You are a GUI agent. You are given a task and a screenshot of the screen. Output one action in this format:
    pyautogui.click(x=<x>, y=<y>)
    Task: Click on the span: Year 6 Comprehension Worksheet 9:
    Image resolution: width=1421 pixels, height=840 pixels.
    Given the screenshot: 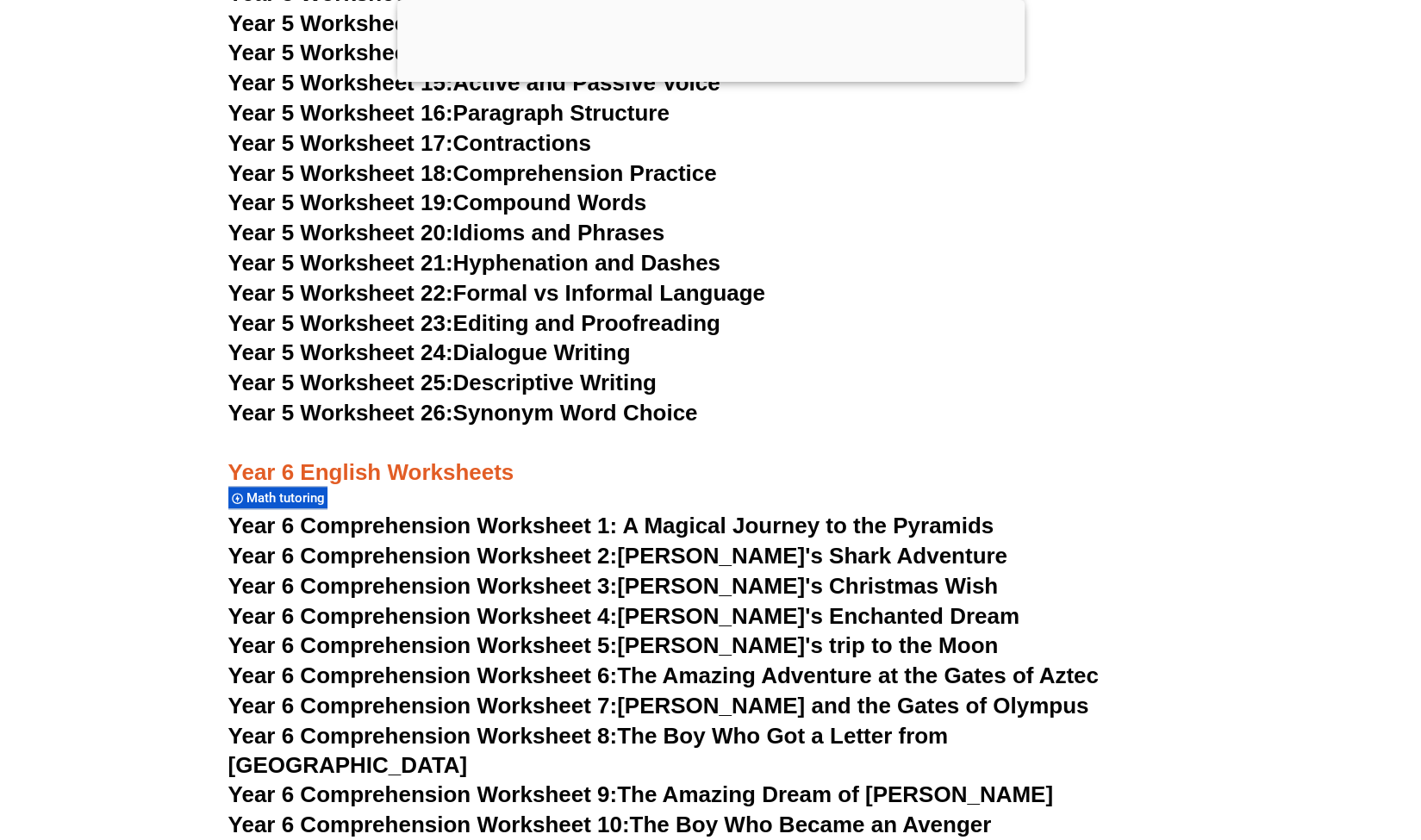 What is the action you would take?
    pyautogui.click(x=423, y=794)
    